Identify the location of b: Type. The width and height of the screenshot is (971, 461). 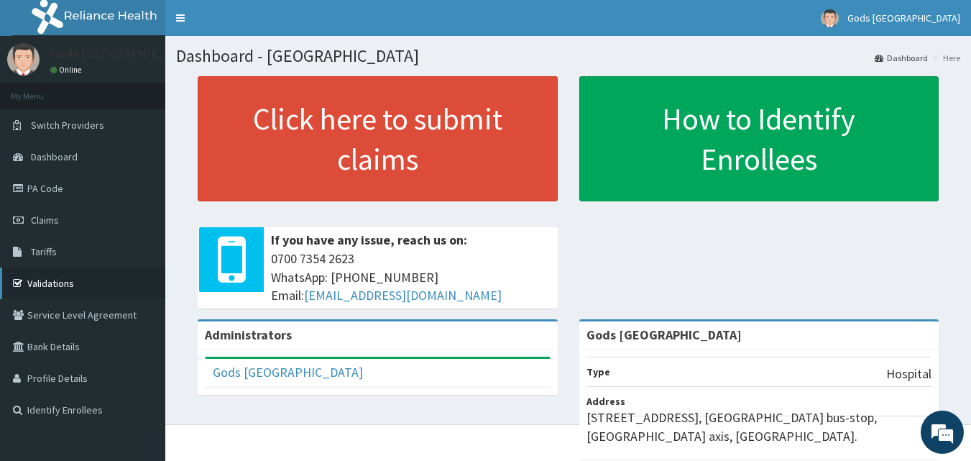
(598, 372).